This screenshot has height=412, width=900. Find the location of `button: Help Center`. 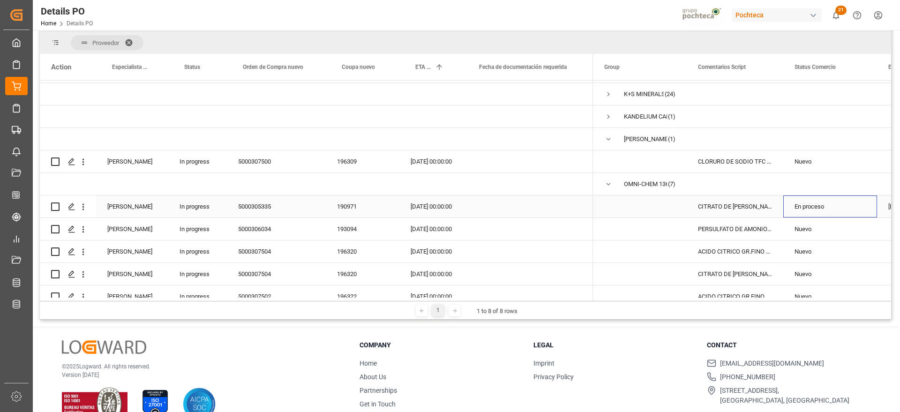

button: Help Center is located at coordinates (856, 15).